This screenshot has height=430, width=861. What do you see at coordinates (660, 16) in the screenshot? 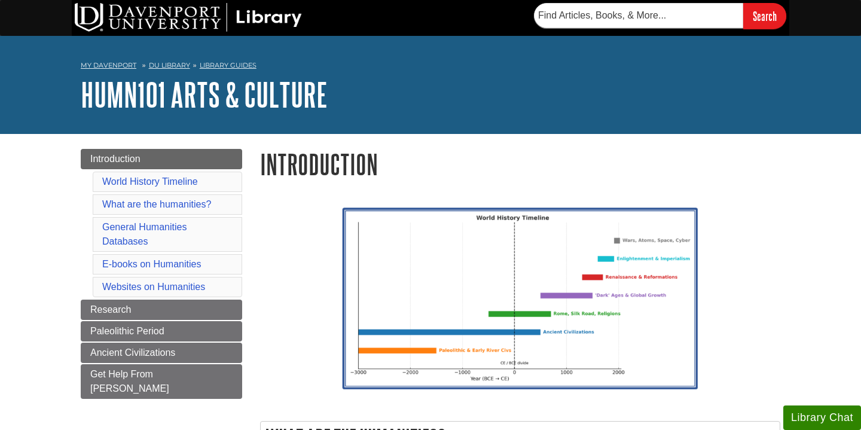
I see `form: Searches DU Library's articles, books, and more` at bounding box center [660, 16].